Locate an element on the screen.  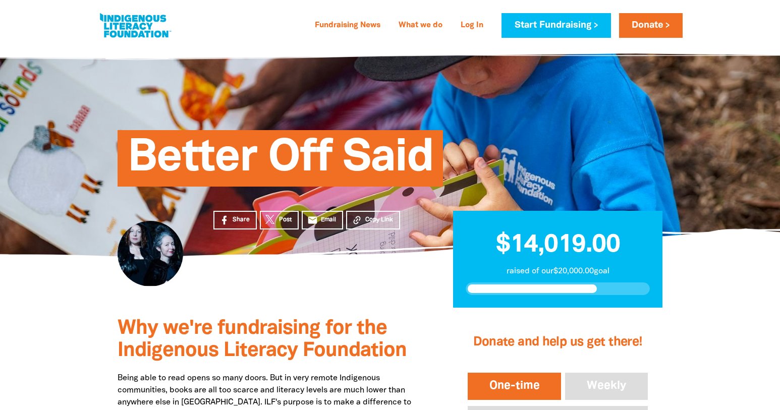
span: Copy Link is located at coordinates (379, 220).